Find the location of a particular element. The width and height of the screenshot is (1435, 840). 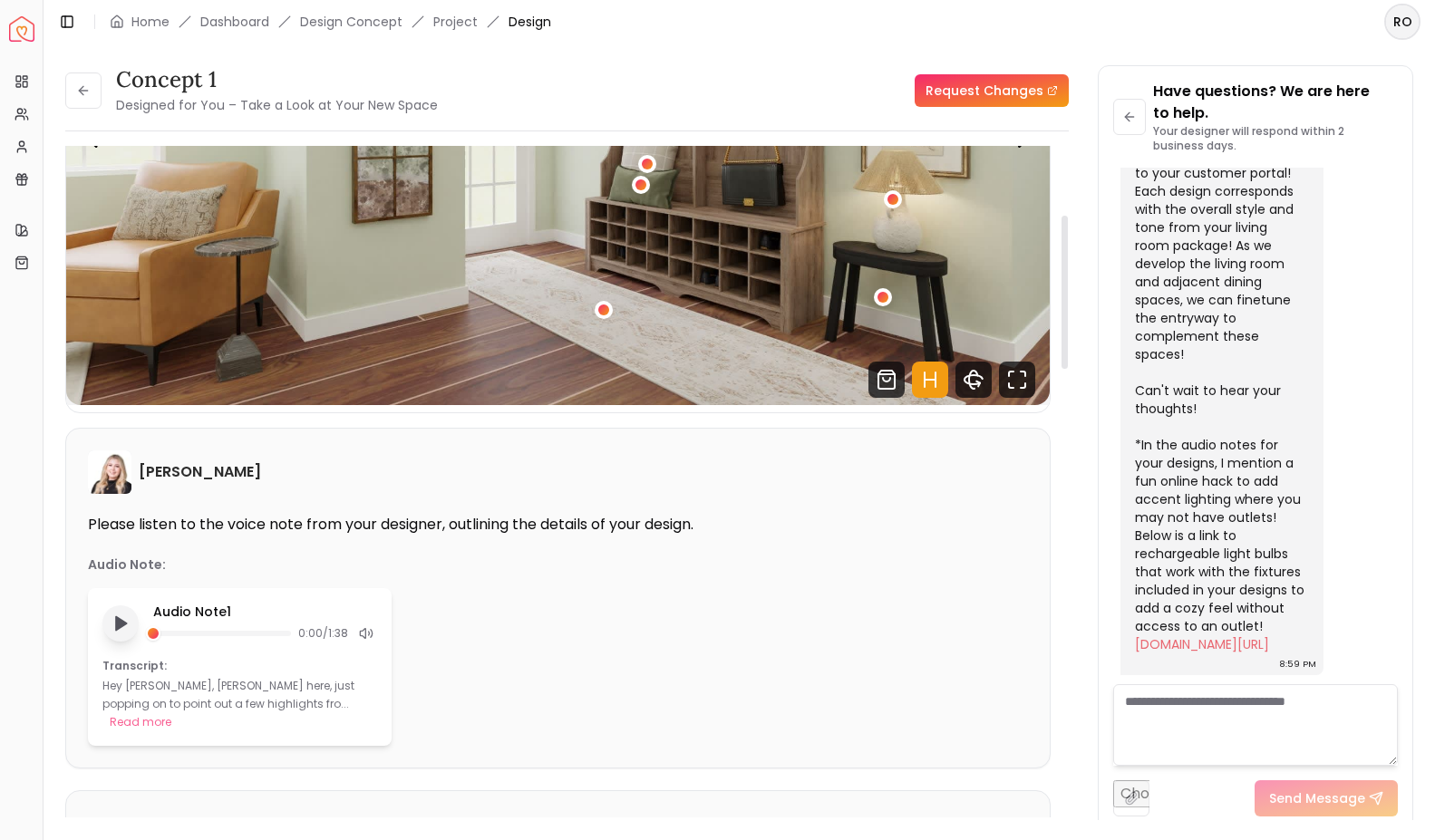

span: RO is located at coordinates (1402, 22).